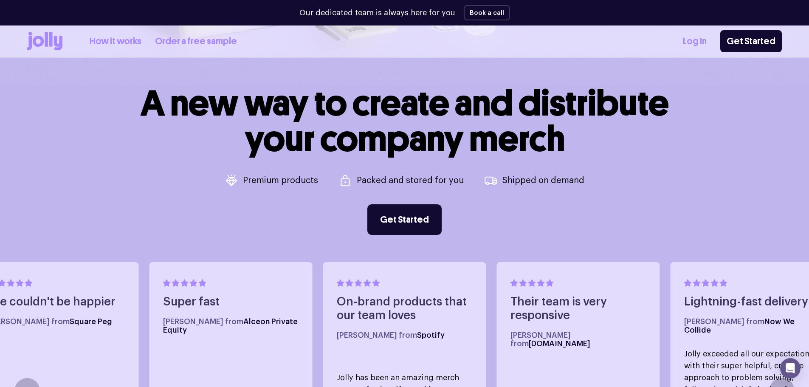  I want to click on h4: Super fast, so click(231, 302).